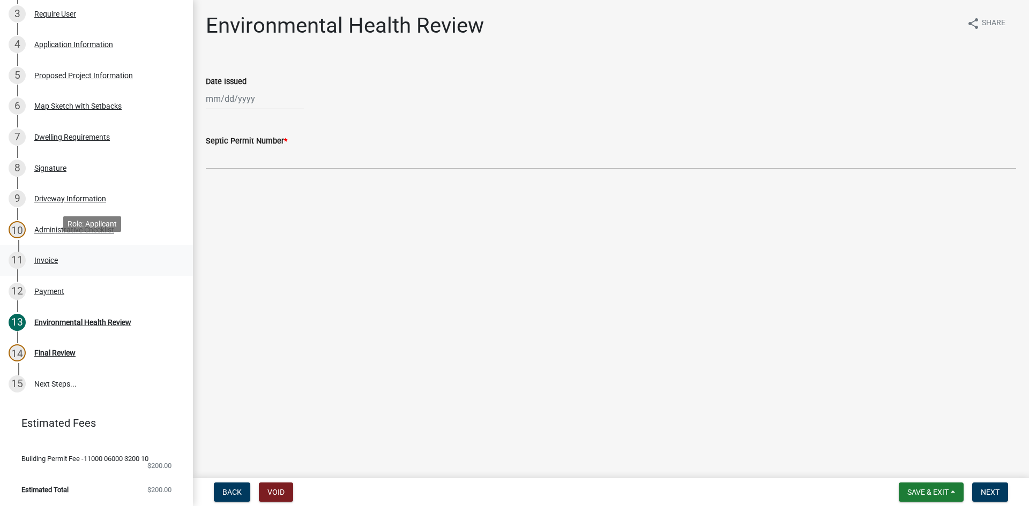 The image size is (1029, 506). Describe the element at coordinates (276, 492) in the screenshot. I see `button: Void` at that location.